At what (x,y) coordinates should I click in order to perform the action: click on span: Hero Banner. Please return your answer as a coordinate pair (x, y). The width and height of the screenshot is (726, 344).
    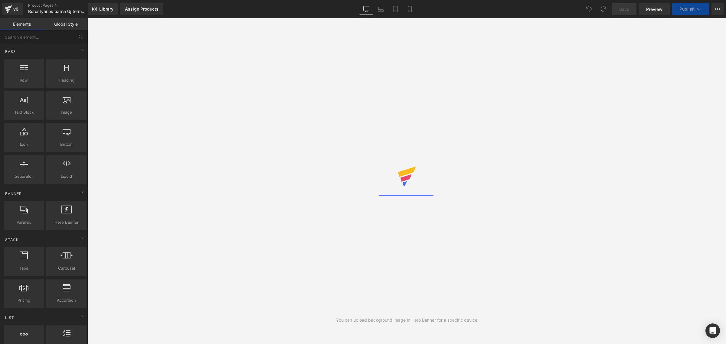
    Looking at the image, I should click on (66, 222).